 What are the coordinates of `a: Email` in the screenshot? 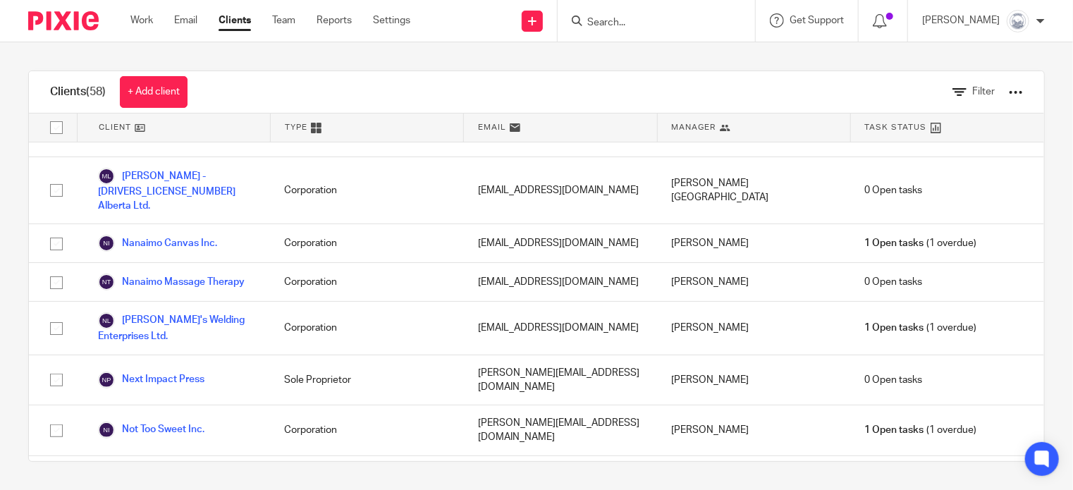 It's located at (185, 20).